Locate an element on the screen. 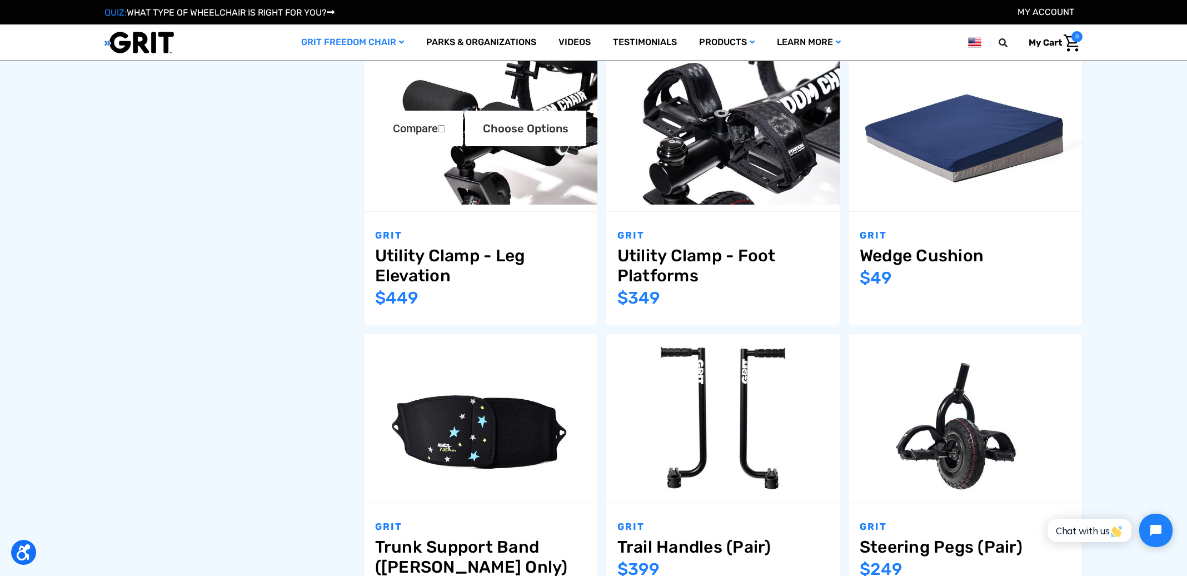 Image resolution: width=1187 pixels, height=576 pixels. span: $449 is located at coordinates (397, 298).